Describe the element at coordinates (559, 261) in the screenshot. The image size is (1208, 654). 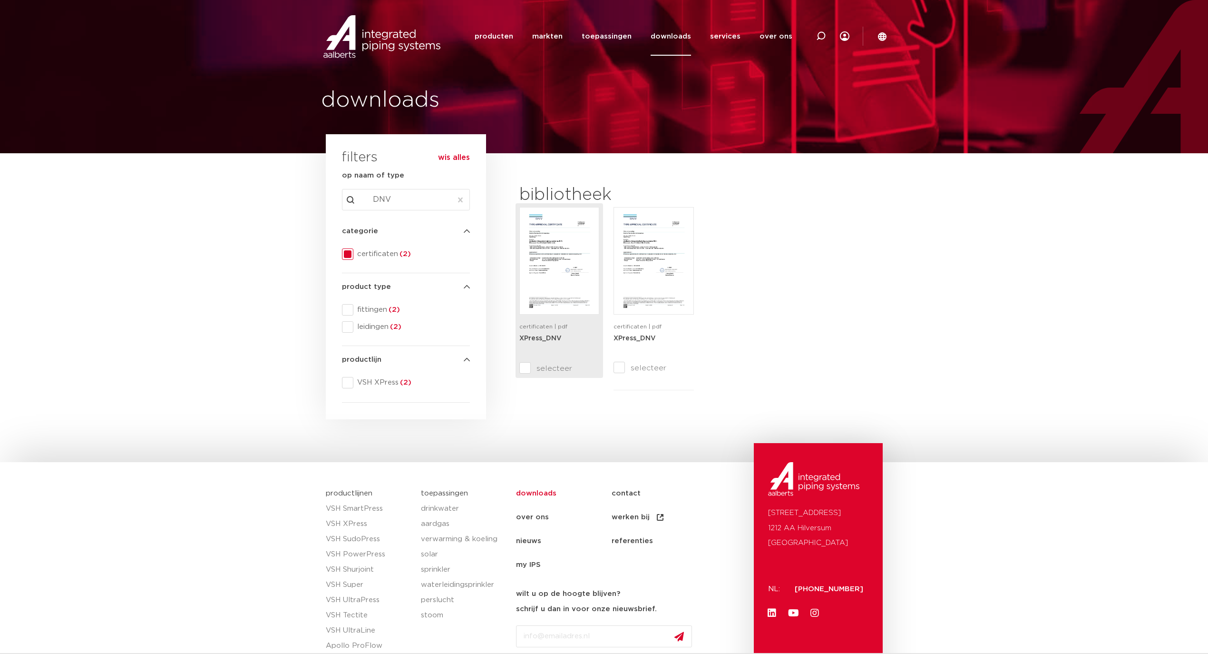
I see `img: XPress_DNV-pdf.jpg` at that location.